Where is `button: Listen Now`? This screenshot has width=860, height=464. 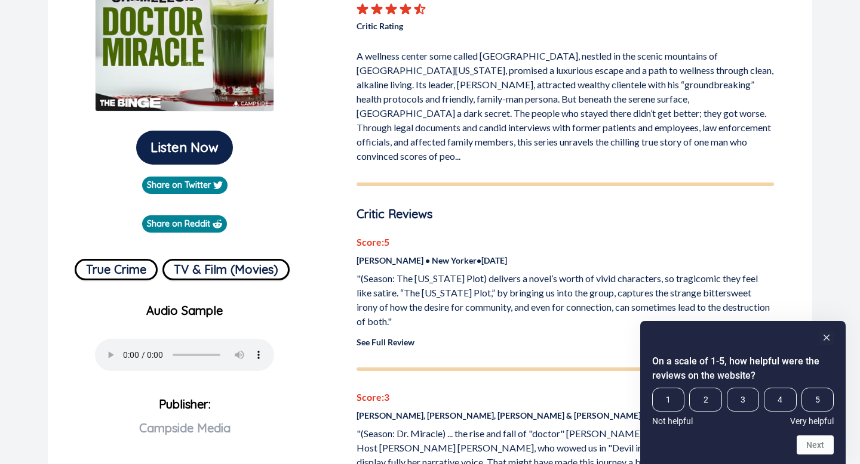 button: Listen Now is located at coordinates (184, 147).